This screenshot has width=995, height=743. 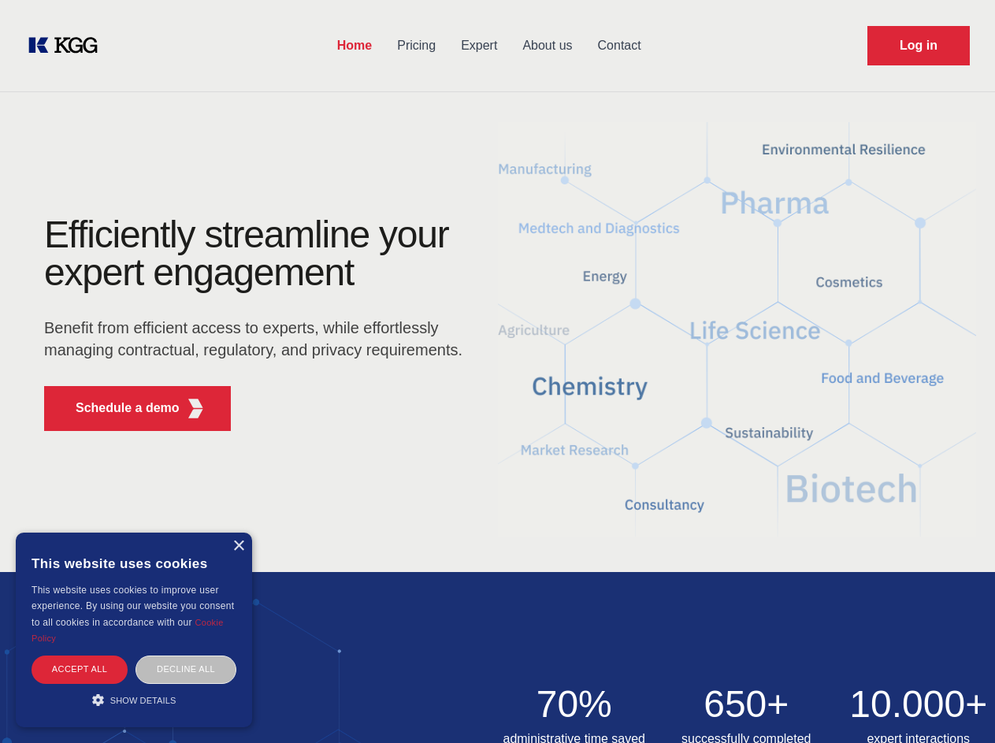 I want to click on div: Show details, so click(x=134, y=700).